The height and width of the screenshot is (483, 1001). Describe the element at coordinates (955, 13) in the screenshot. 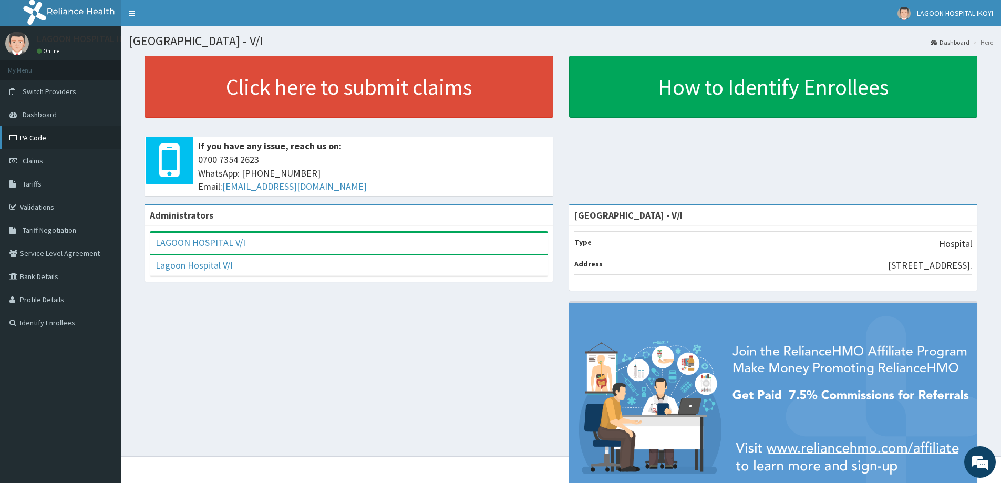

I see `span: LAGOON HOSPITAL IKOYI` at that location.